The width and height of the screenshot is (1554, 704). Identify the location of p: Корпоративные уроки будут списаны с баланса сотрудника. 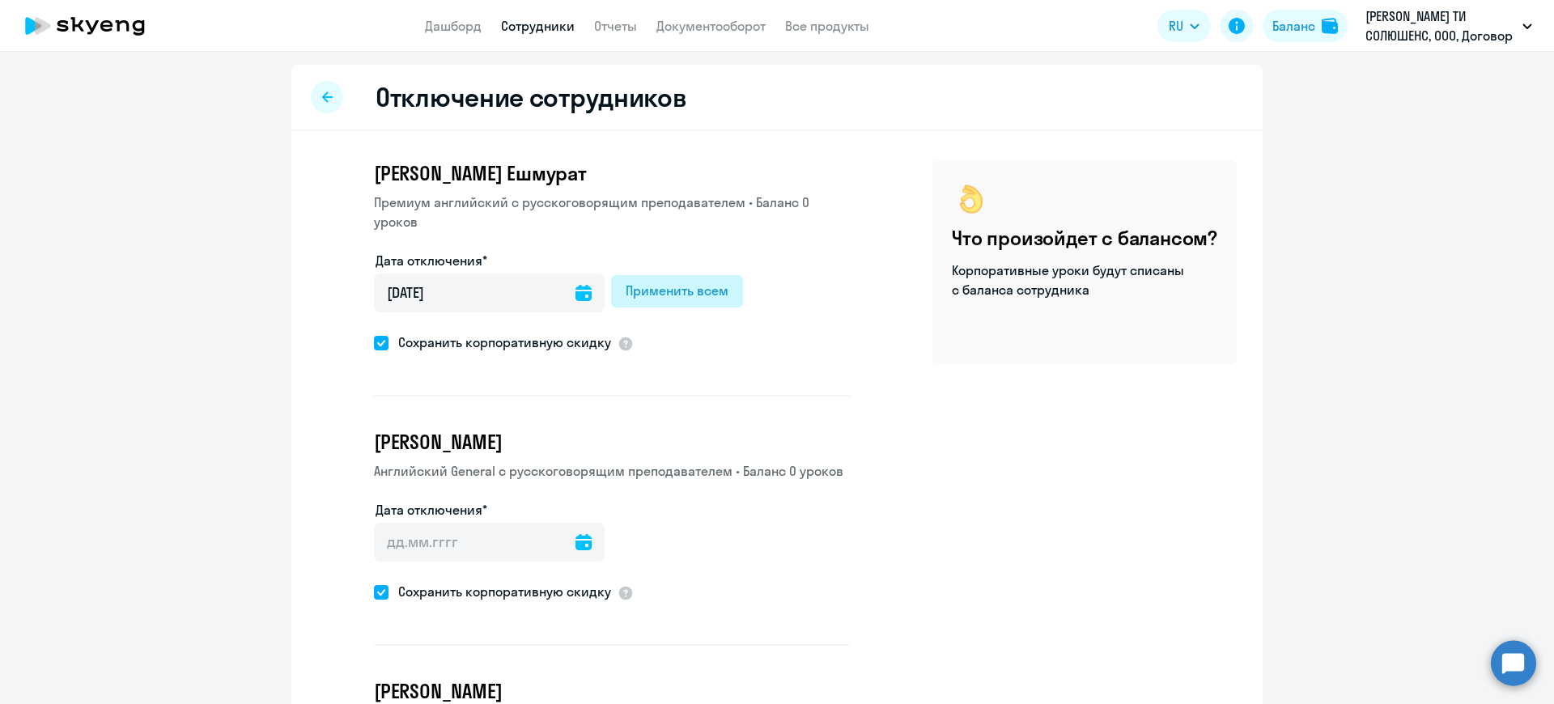
(1069, 280).